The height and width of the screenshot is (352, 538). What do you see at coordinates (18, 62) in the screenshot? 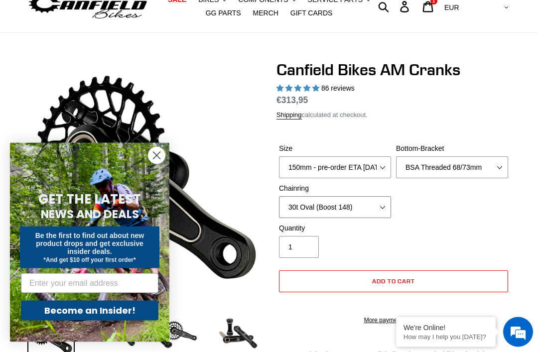
I see `div: Navigation go back` at bounding box center [18, 62].